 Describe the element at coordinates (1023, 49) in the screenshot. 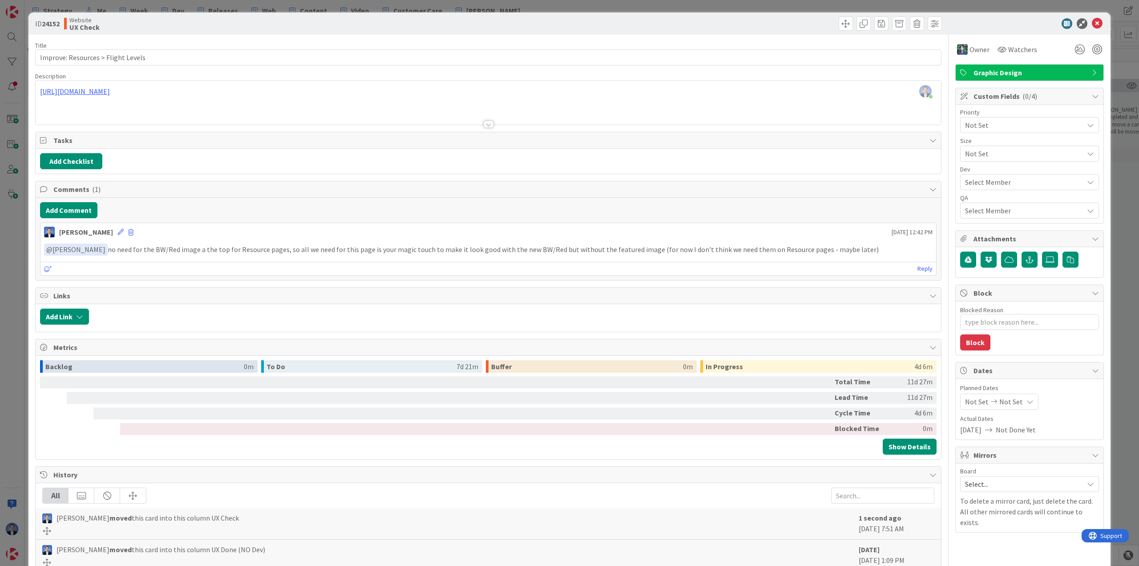

I see `span: Watchers` at that location.